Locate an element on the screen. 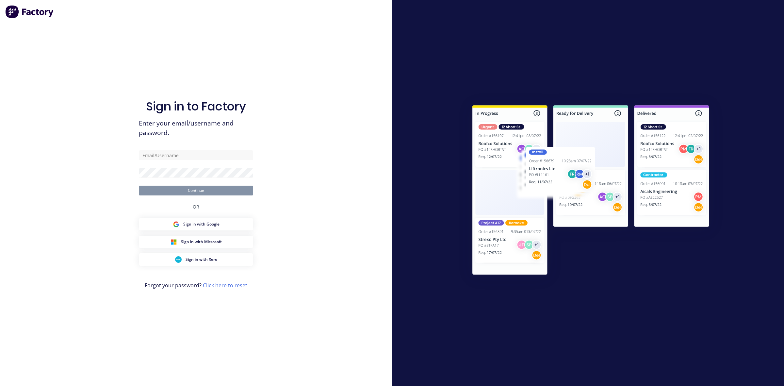 The image size is (784, 386). button: Microsoft Sign inSign in with Microsoft is located at coordinates (196, 242).